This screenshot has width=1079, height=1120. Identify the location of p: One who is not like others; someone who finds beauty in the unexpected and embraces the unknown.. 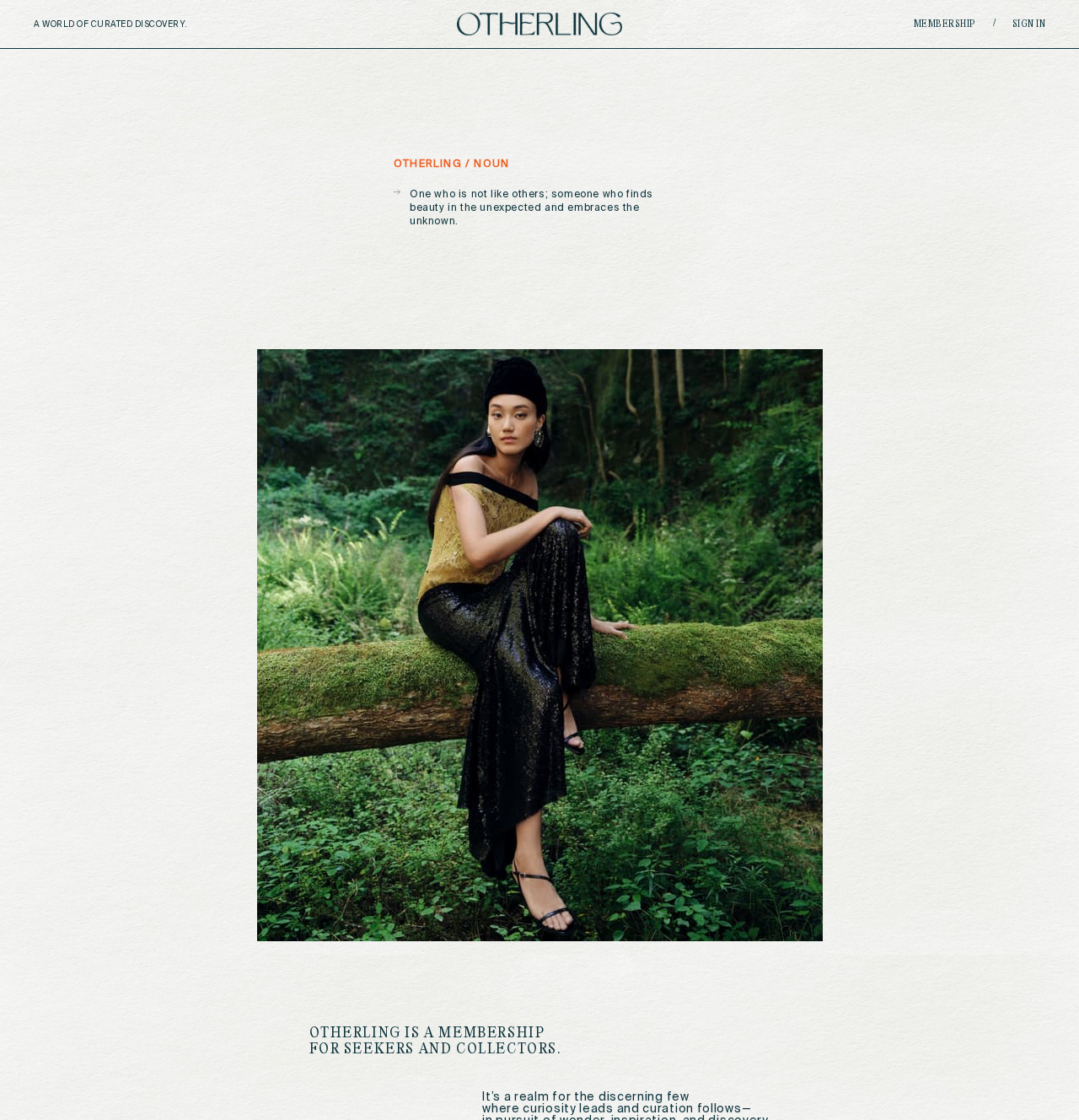
(547, 209).